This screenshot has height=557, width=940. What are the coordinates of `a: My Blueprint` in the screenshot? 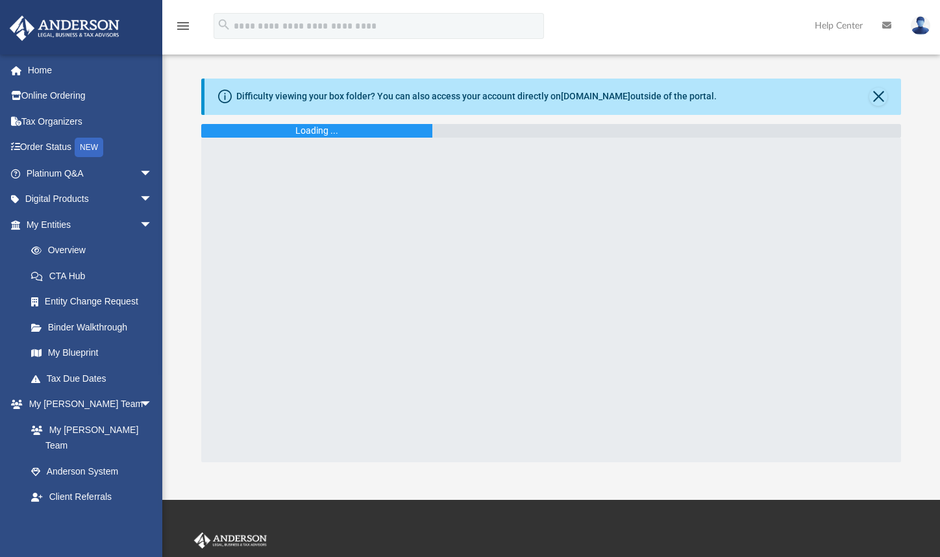 It's located at (92, 353).